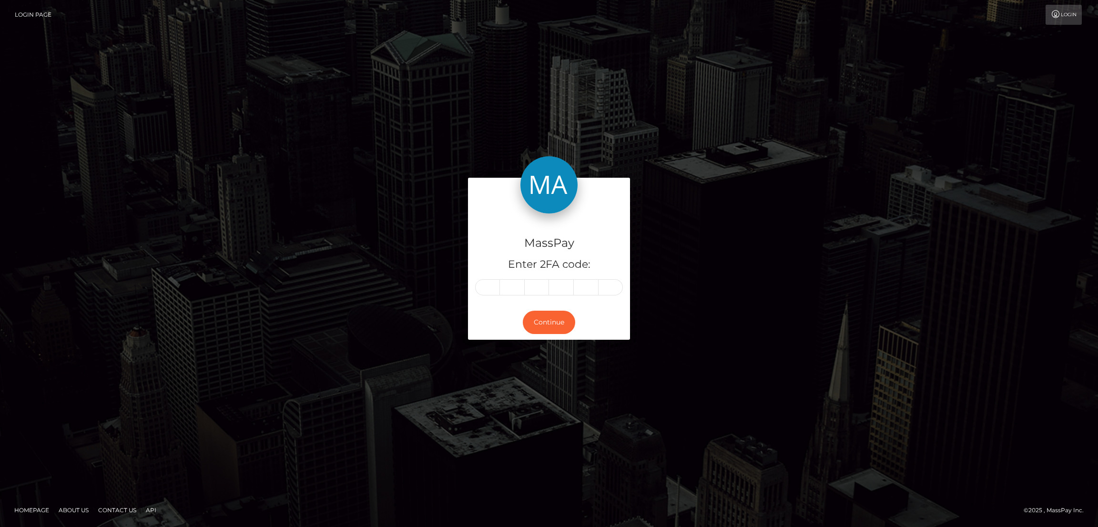 The image size is (1098, 527). I want to click on a: Login Page, so click(33, 15).